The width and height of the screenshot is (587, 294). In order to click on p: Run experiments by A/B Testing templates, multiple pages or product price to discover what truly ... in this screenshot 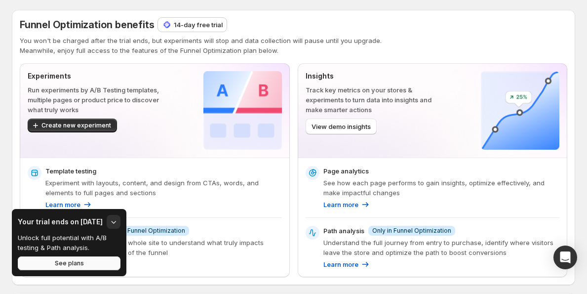, I will do `click(100, 100)`.